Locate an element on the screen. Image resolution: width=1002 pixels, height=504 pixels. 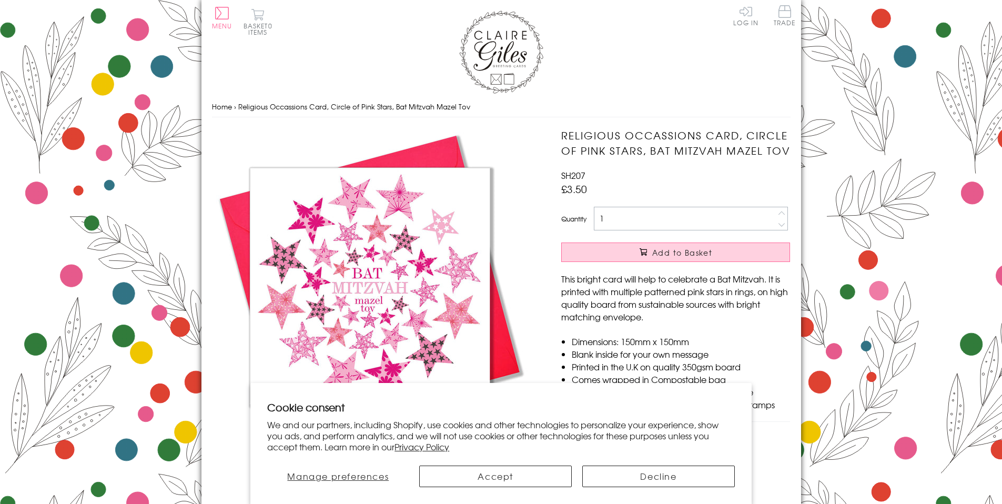
nav: breadcrumbs is located at coordinates (501, 107).